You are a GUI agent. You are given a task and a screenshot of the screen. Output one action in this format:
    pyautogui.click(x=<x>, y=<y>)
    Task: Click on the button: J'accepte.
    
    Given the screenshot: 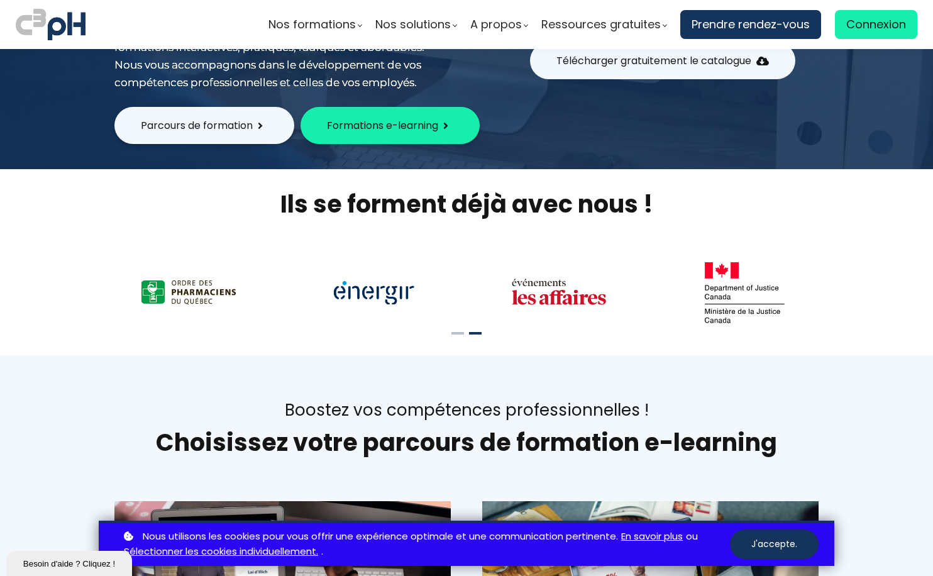 What is the action you would take?
    pyautogui.click(x=774, y=544)
    